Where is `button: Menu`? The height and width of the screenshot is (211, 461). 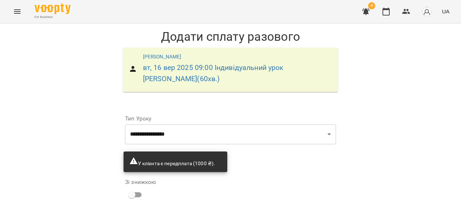 button: Menu is located at coordinates (17, 12).